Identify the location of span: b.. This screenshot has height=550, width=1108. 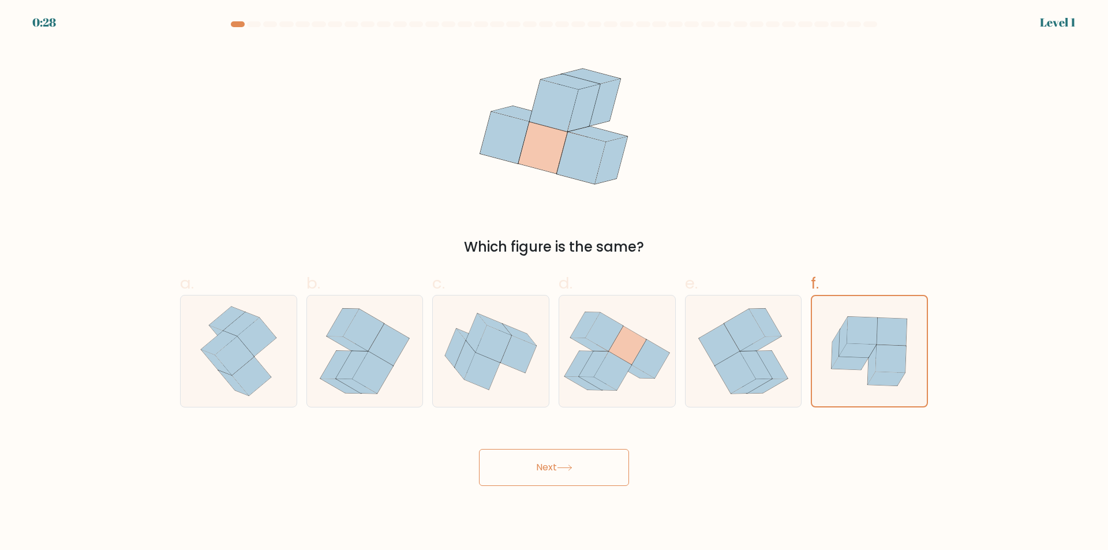
(313, 283).